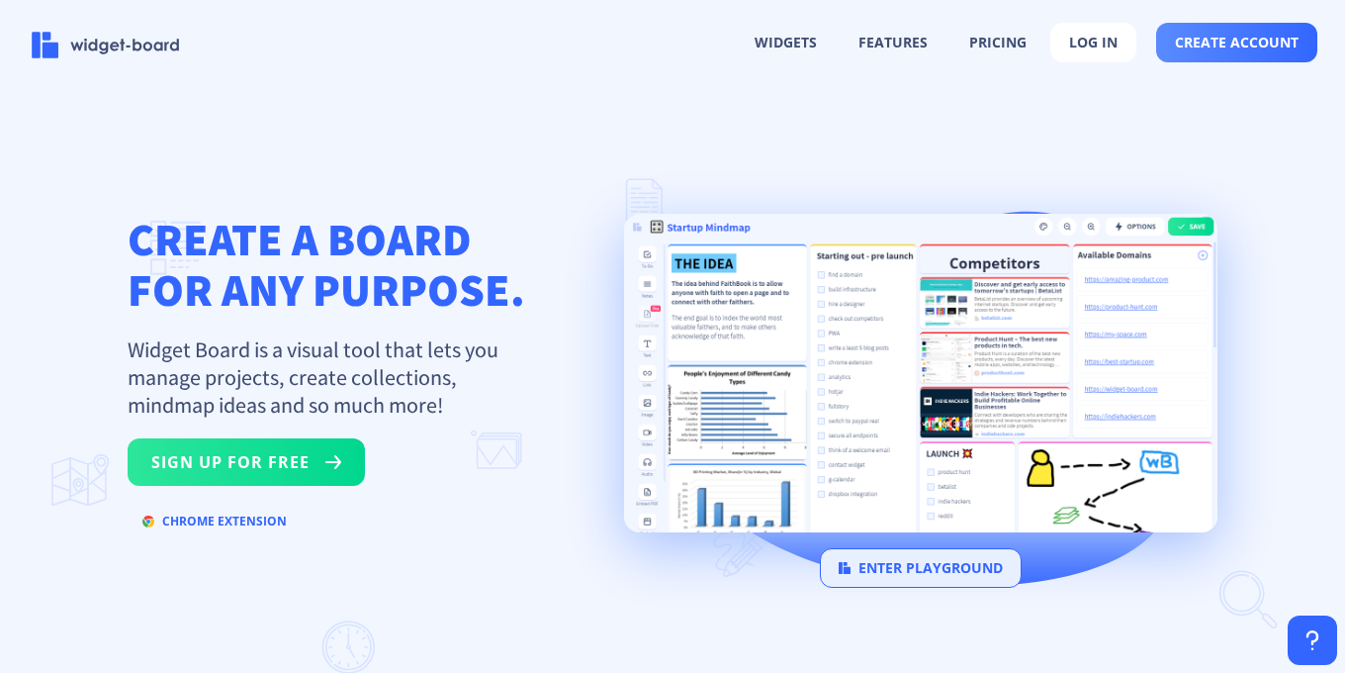 Image resolution: width=1345 pixels, height=673 pixels. What do you see at coordinates (215, 526) in the screenshot?
I see `a: chrome extension` at bounding box center [215, 526].